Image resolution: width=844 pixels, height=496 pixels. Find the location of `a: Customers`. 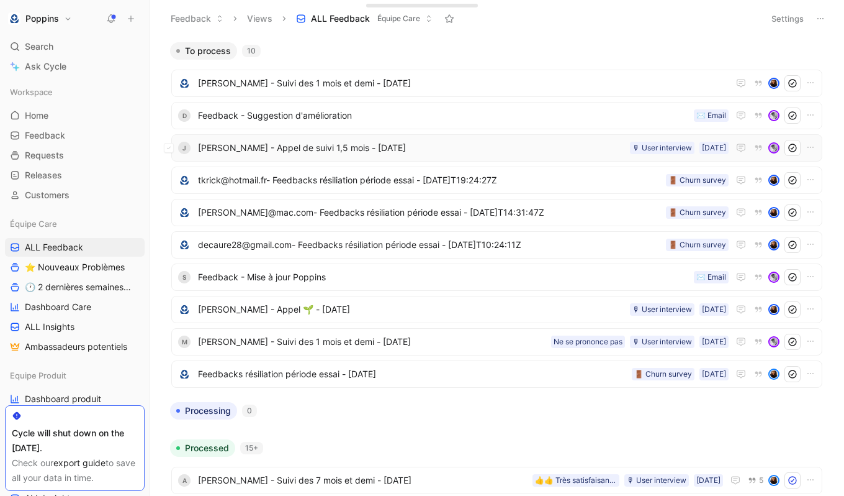

a: Customers is located at coordinates (75, 195).